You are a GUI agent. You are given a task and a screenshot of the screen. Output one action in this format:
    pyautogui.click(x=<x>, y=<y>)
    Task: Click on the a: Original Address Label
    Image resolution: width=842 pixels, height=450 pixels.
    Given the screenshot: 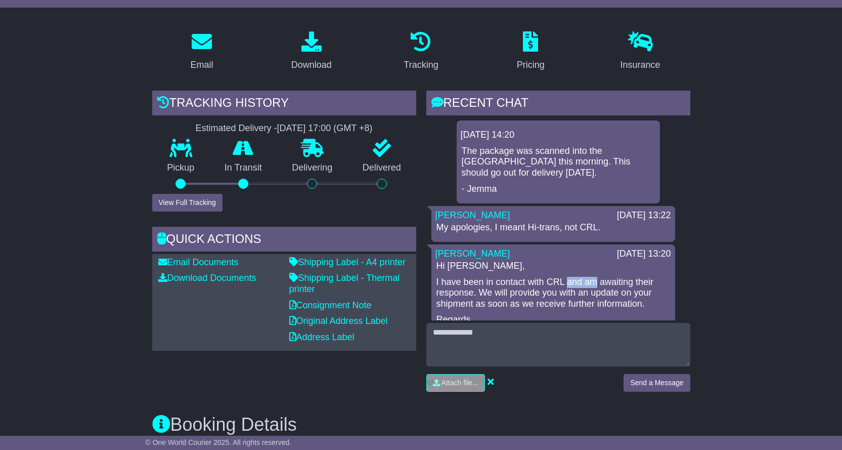 What is the action you would take?
    pyautogui.click(x=338, y=321)
    